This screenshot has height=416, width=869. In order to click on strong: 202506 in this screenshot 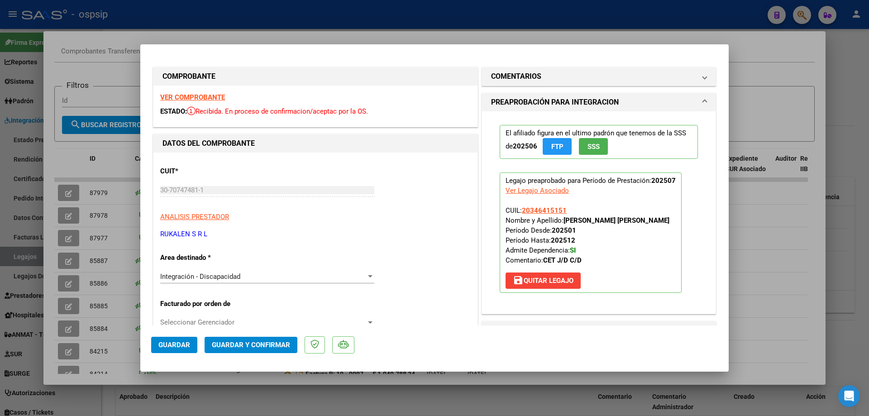, I will do `click(525, 146)`.